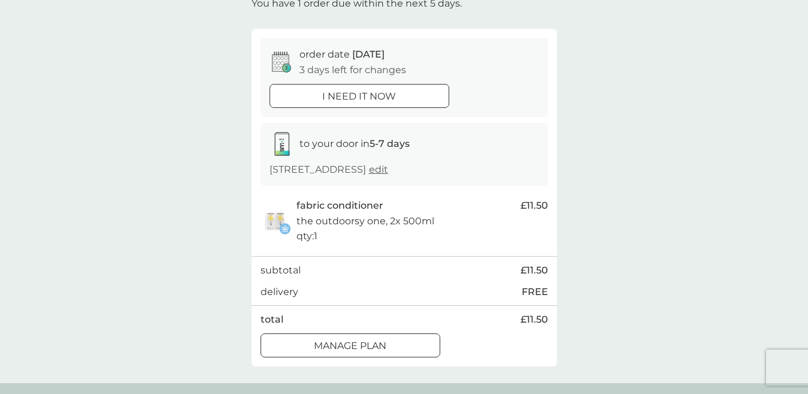  Describe the element at coordinates (340, 206) in the screenshot. I see `p: fabric conditioner` at that location.